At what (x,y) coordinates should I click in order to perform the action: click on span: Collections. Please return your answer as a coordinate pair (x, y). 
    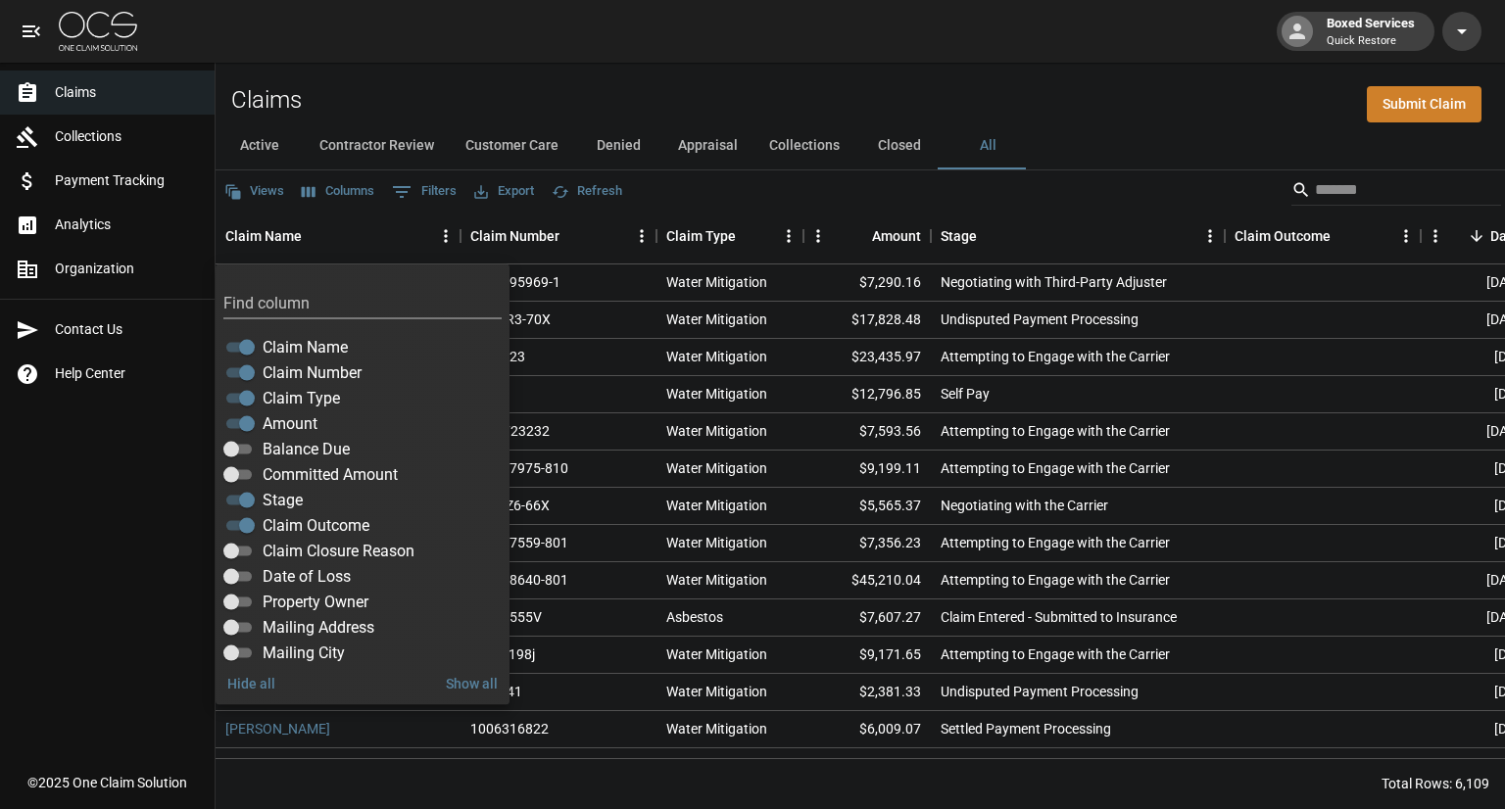
    Looking at the image, I should click on (126, 136).